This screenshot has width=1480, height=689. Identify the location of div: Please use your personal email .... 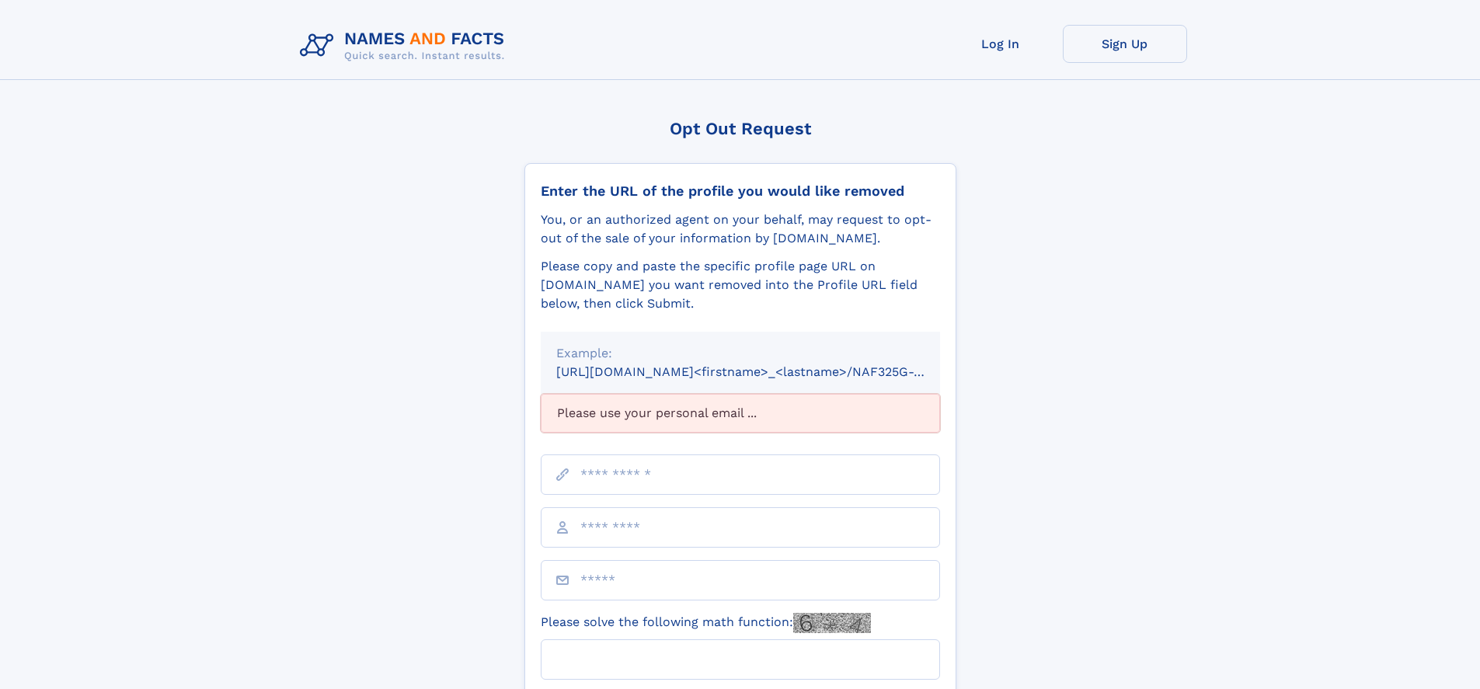
(740, 413).